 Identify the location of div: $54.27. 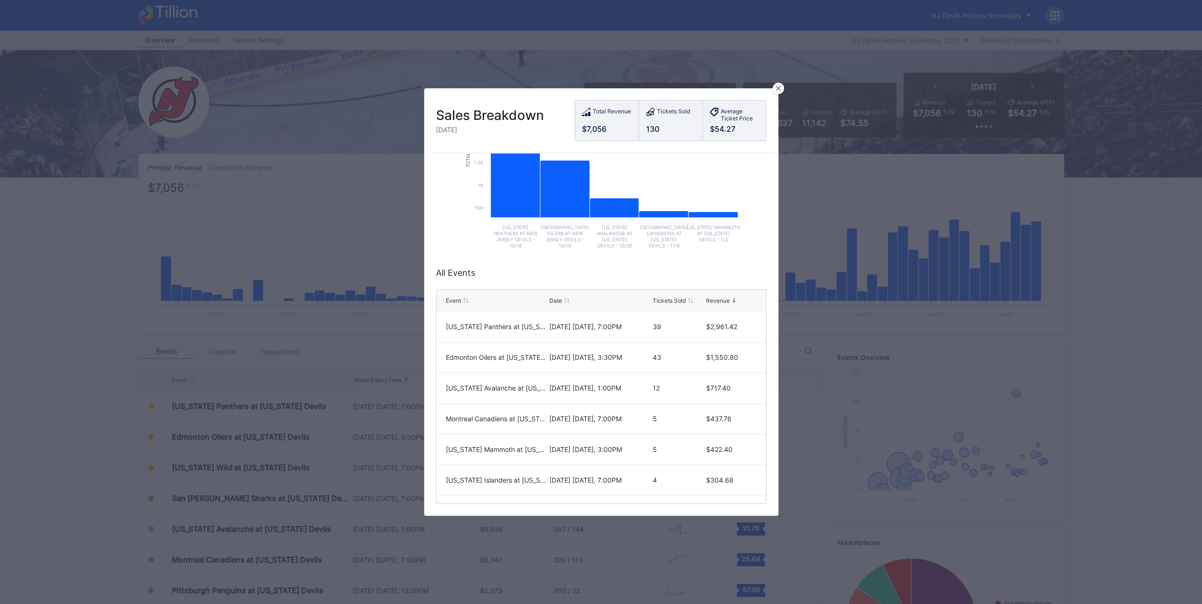
(734, 129).